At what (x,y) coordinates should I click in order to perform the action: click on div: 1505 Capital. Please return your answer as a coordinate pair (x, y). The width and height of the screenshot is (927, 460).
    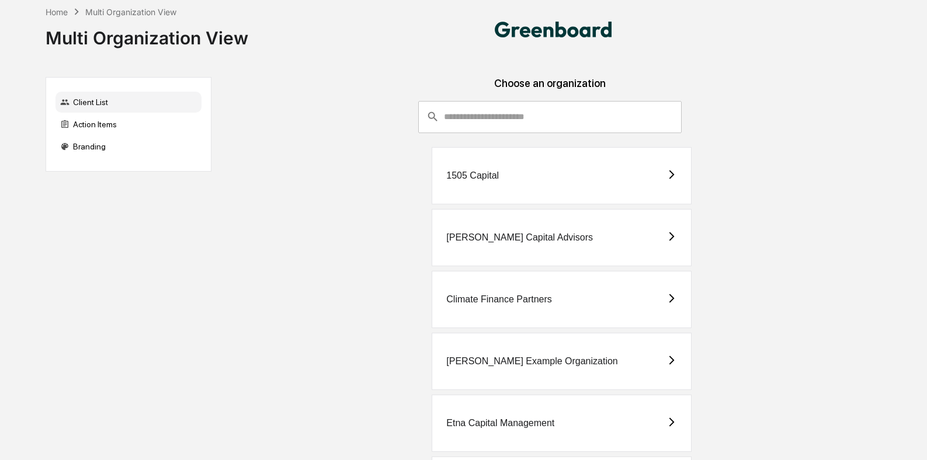
    Looking at the image, I should click on (472, 176).